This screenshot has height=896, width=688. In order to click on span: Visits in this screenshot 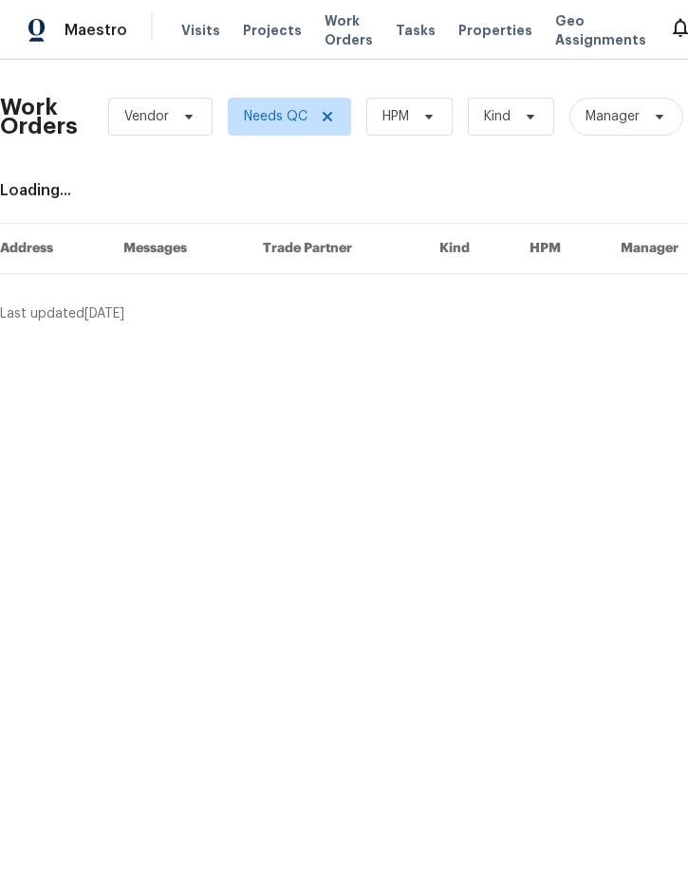, I will do `click(200, 30)`.